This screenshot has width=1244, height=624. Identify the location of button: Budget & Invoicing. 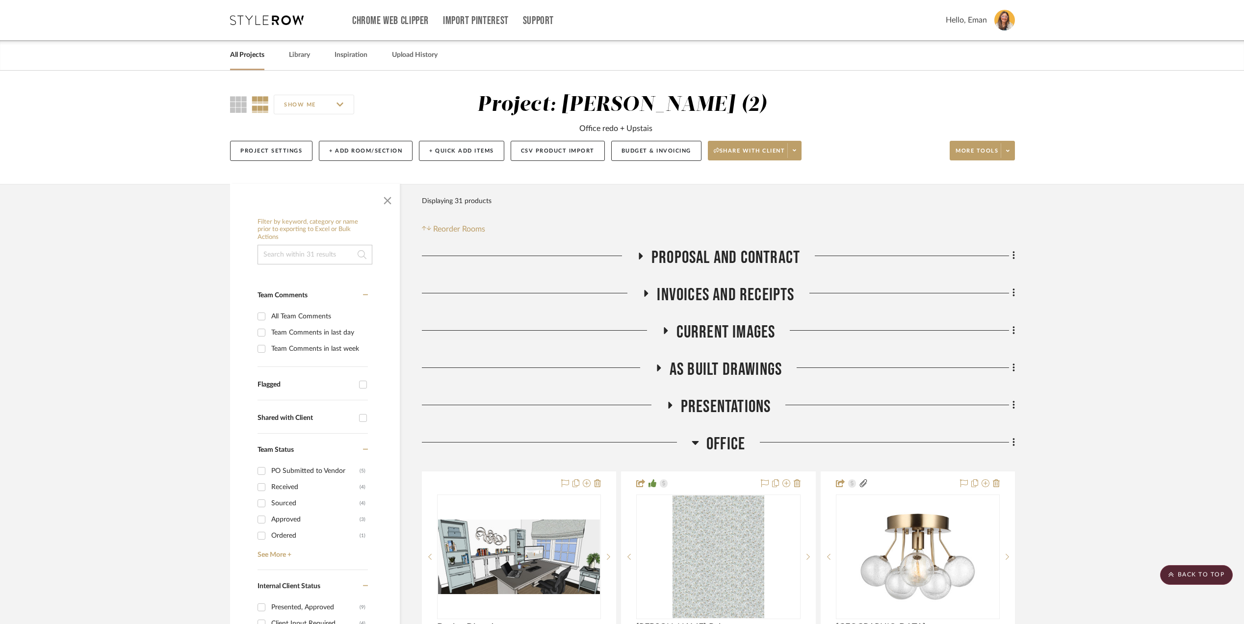
(657, 151).